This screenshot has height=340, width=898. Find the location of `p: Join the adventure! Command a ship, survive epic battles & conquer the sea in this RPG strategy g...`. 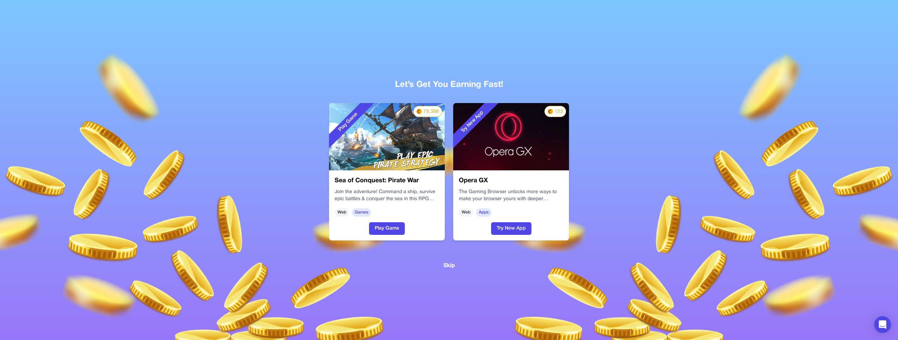

p: Join the adventure! Command a ship, survive epic battles & conquer the sea in this RPG strategy g... is located at coordinates (387, 196).